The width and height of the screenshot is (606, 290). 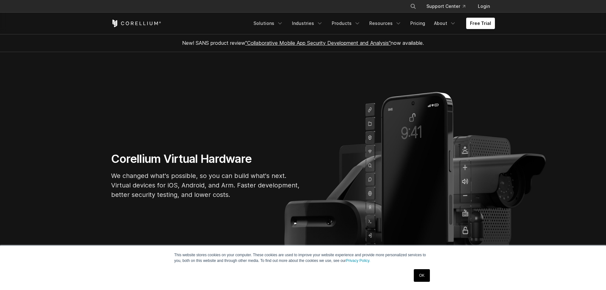 What do you see at coordinates (206, 185) in the screenshot?
I see `p: We changed what's possible, so you can build what's next. Virtual devices for iOS, Android, and A...` at bounding box center [206, 185].